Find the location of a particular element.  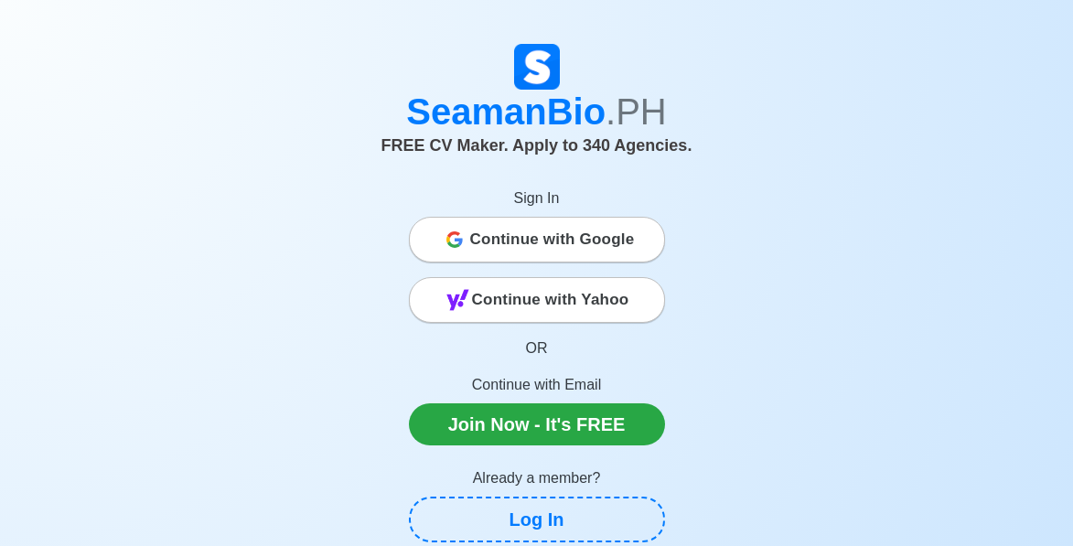

h1: SeamanBio is located at coordinates (537, 112).